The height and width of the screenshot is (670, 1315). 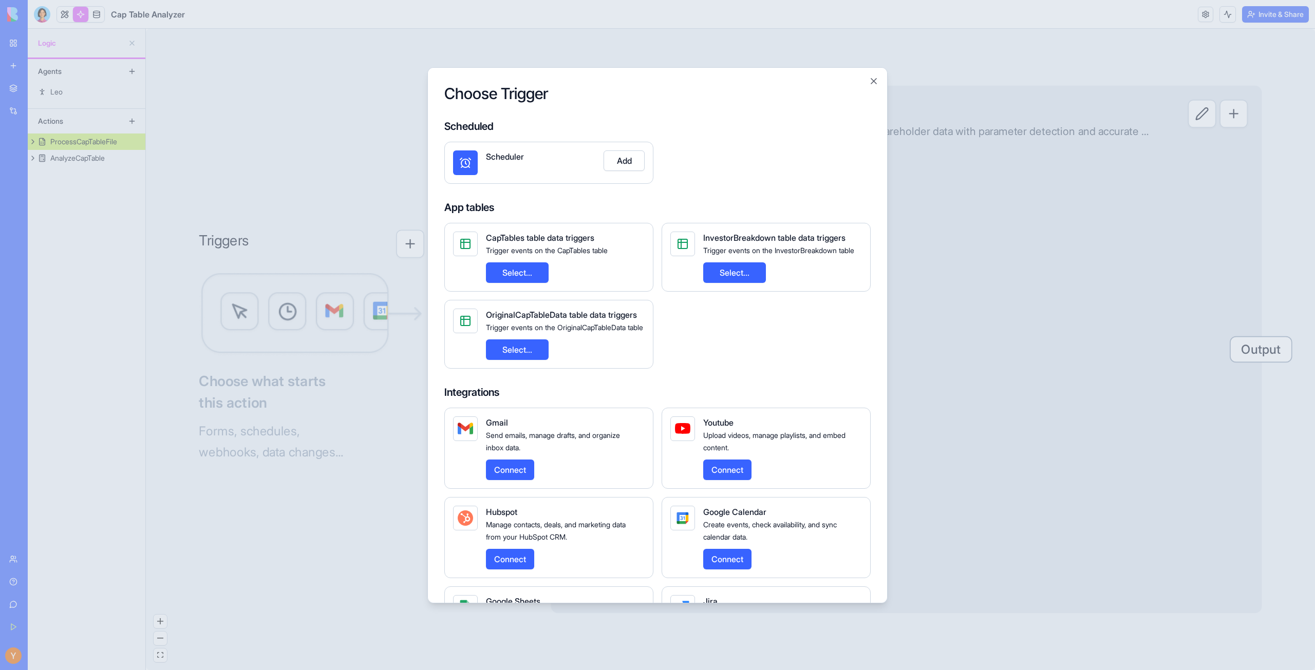 I want to click on span: Trigger events on the InvestorBreakdown table, so click(x=779, y=250).